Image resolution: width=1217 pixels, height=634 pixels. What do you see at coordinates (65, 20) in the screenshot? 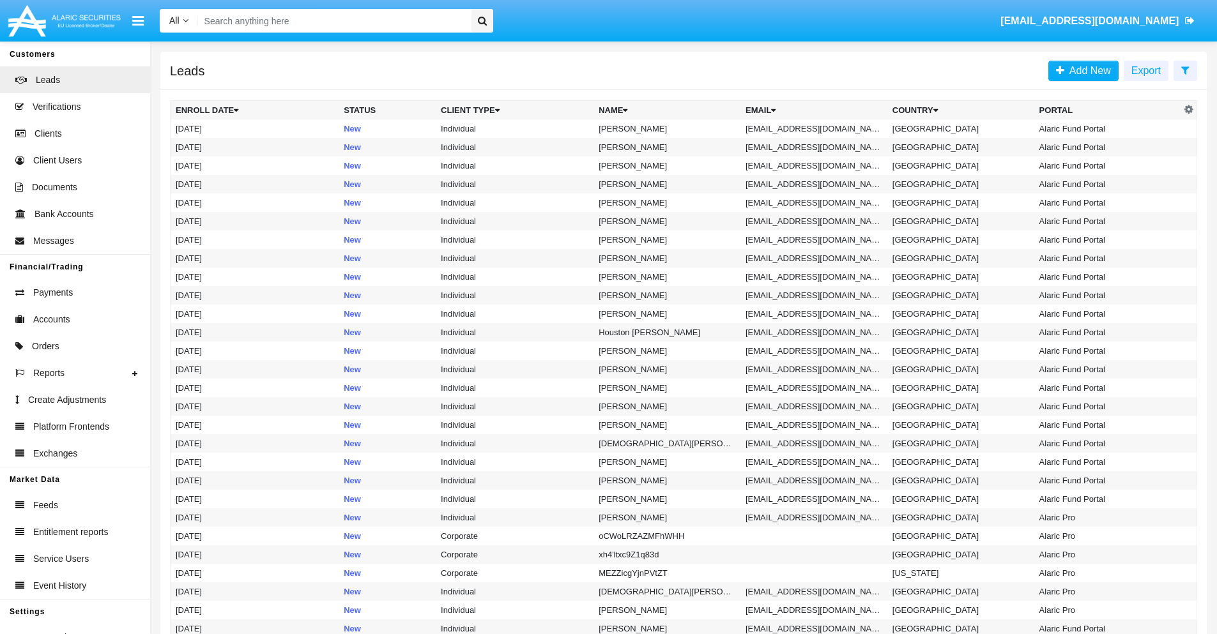
I see `img: Logo image` at bounding box center [65, 20].